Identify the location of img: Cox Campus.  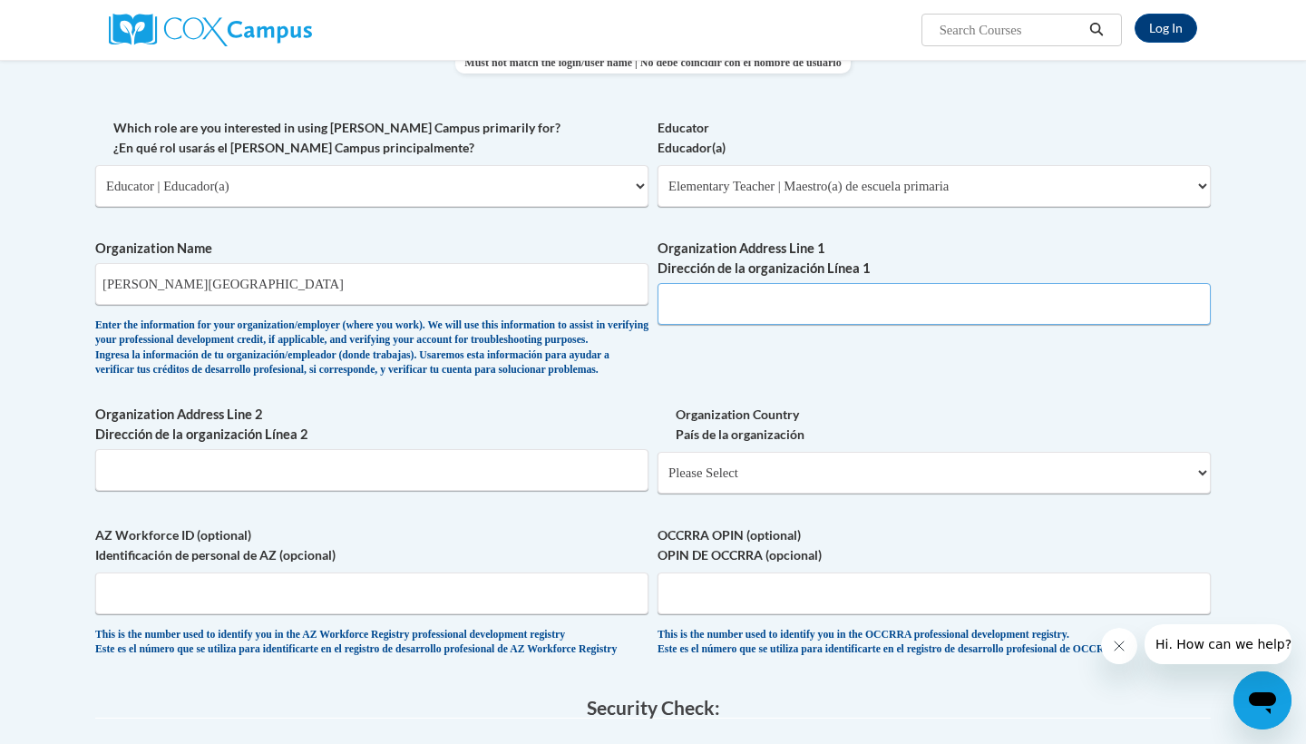
(210, 30).